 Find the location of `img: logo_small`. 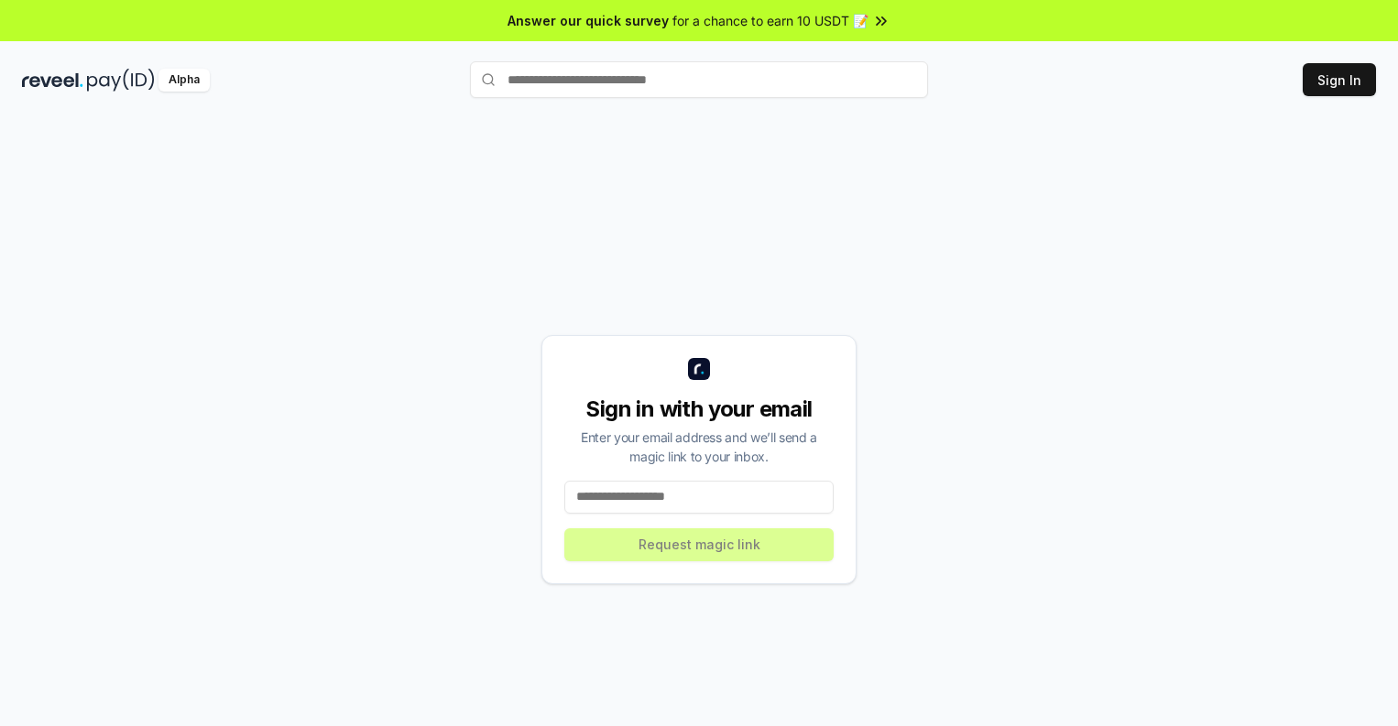

img: logo_small is located at coordinates (699, 369).